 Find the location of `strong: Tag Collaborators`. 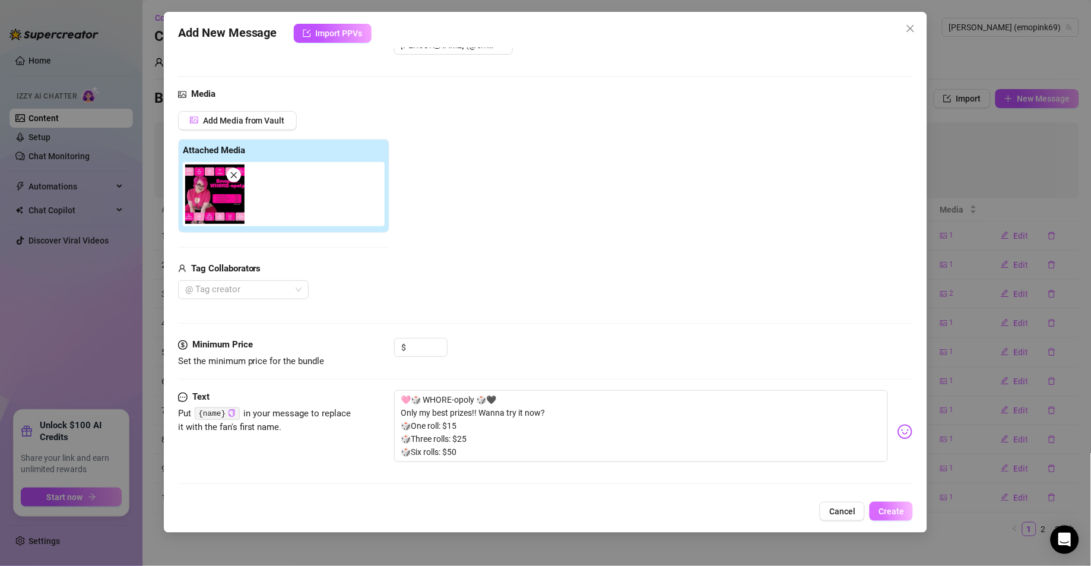

strong: Tag Collaborators is located at coordinates (226, 268).